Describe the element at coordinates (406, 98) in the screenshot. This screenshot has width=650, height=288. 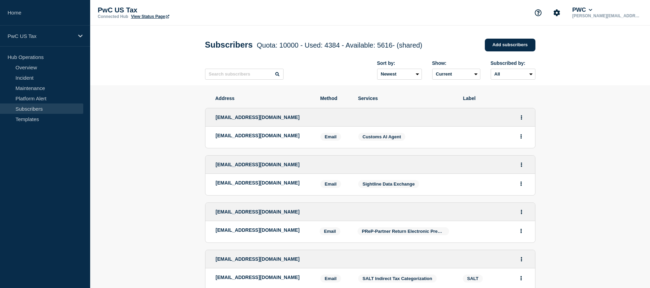
I see `span: Services` at that location.